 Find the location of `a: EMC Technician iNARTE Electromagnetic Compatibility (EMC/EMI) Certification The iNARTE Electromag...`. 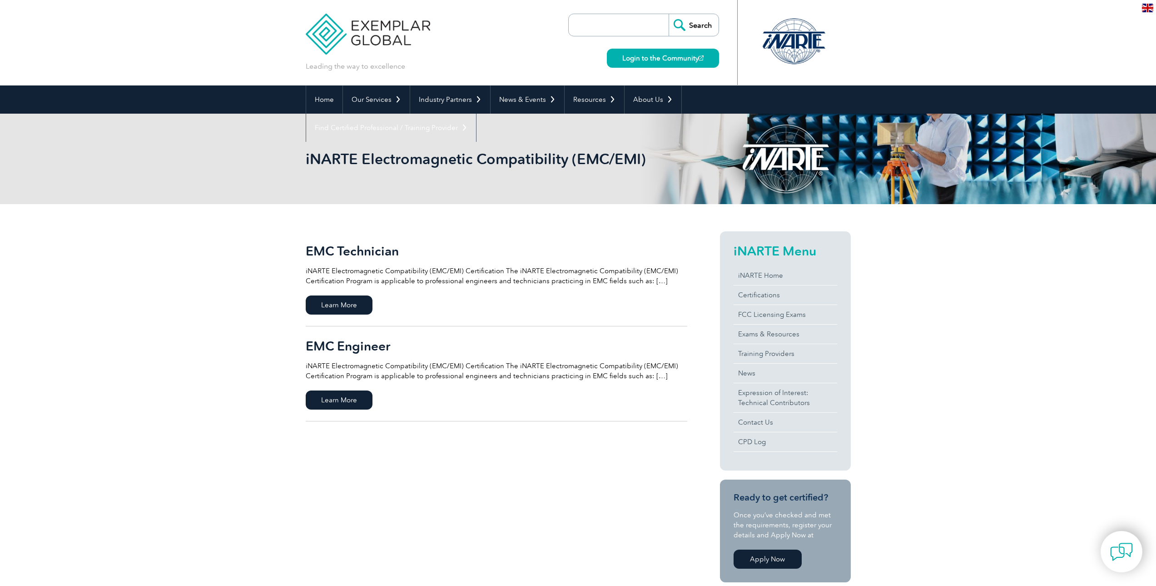

a: EMC Technician iNARTE Electromagnetic Compatibility (EMC/EMI) Certification The iNARTE Electromag... is located at coordinates (497, 279).